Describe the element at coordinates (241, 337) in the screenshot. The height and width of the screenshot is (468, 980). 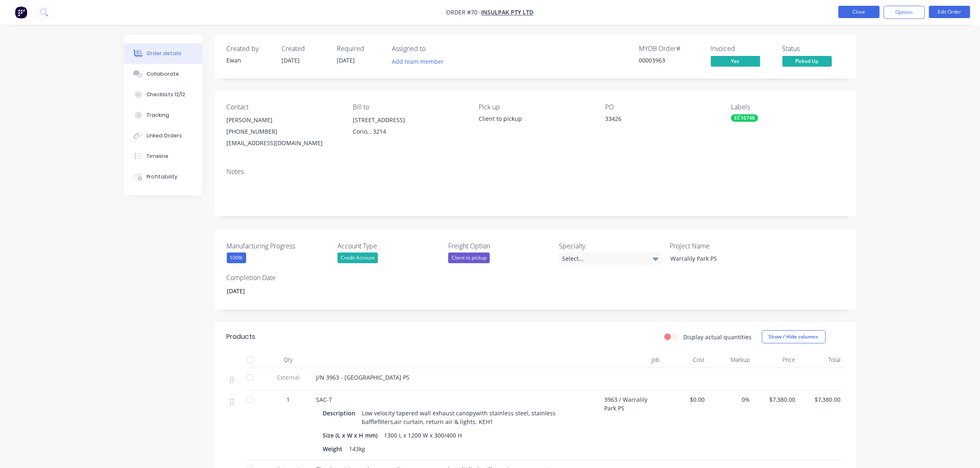
I see `div: Products` at that location.